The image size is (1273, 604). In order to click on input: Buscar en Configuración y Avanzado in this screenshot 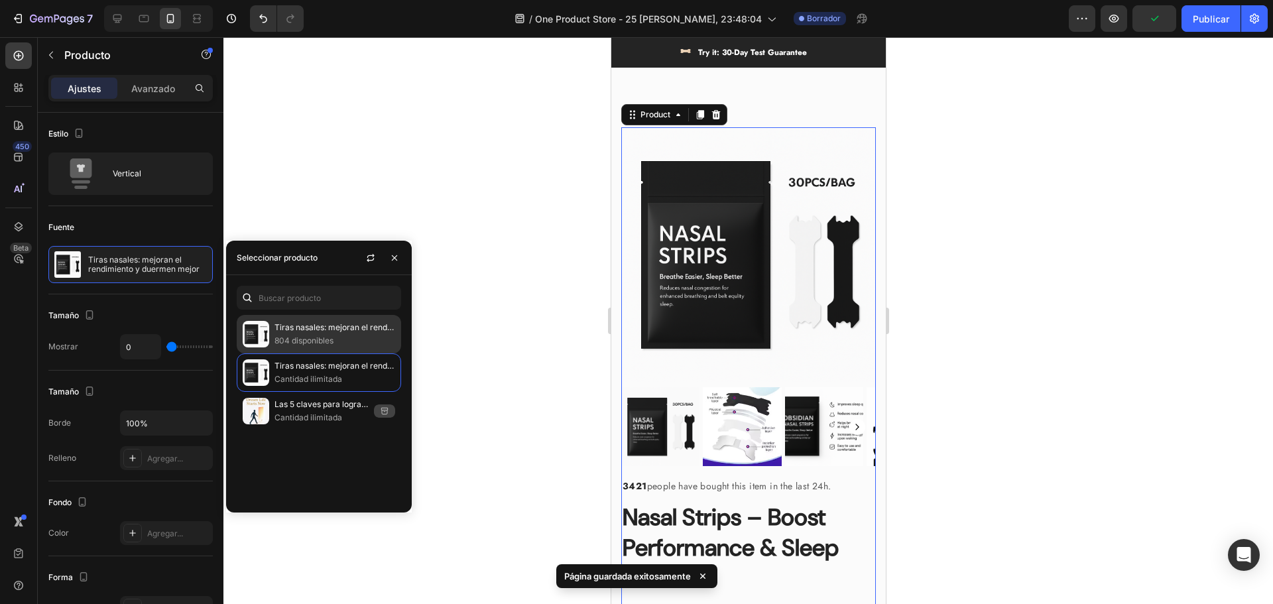, I will do `click(319, 298)`.